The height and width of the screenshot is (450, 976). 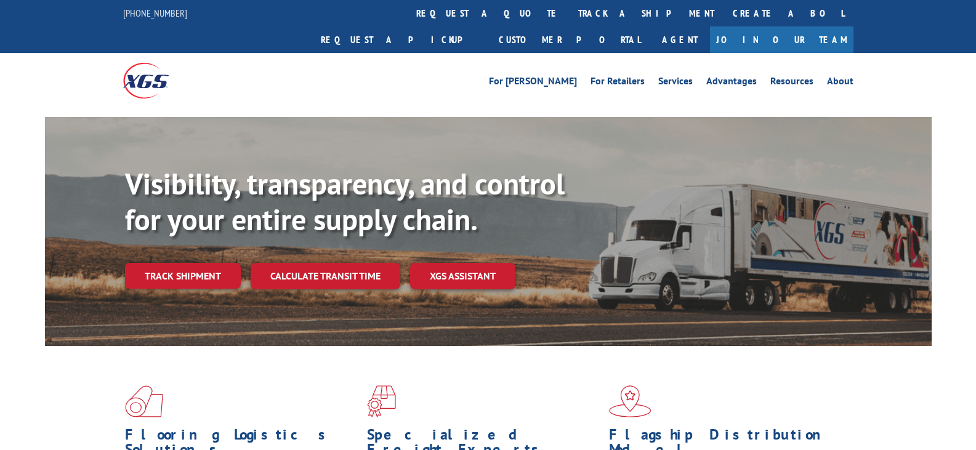 What do you see at coordinates (676, 83) in the screenshot?
I see `a: Services` at bounding box center [676, 83].